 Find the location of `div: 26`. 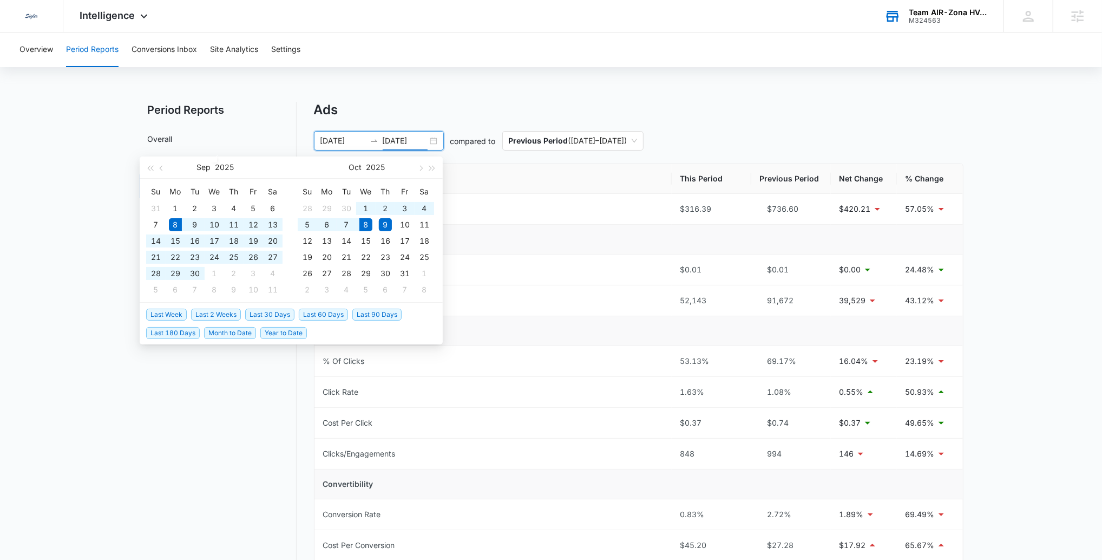

div: 26 is located at coordinates (253, 257).